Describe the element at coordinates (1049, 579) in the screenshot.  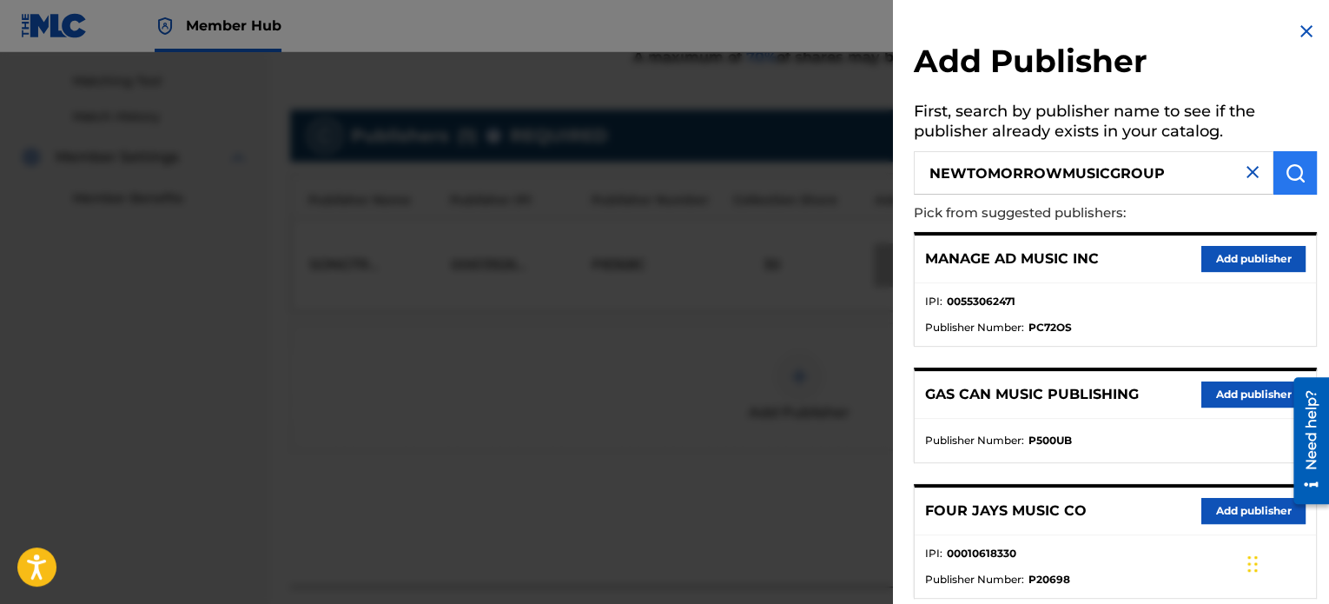
I see `strong: P20698` at that location.